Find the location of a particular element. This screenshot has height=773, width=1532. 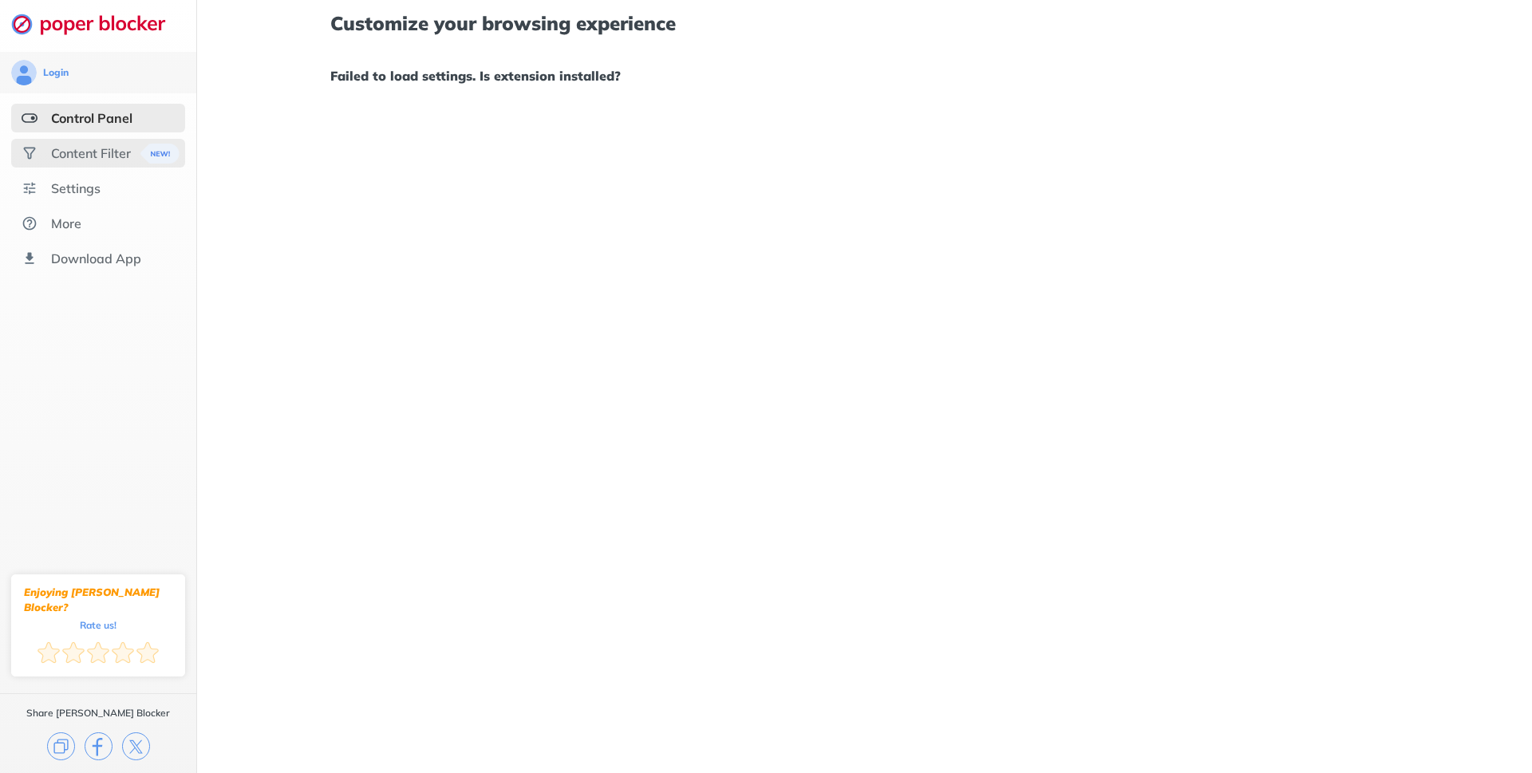

h1: Customize your browsing experience is located at coordinates (864, 23).